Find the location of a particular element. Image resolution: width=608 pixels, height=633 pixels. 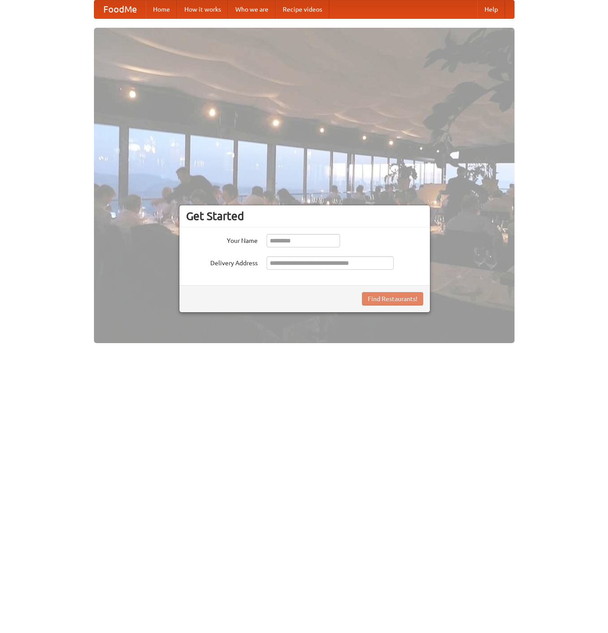

label: Delivery Address is located at coordinates (222, 262).